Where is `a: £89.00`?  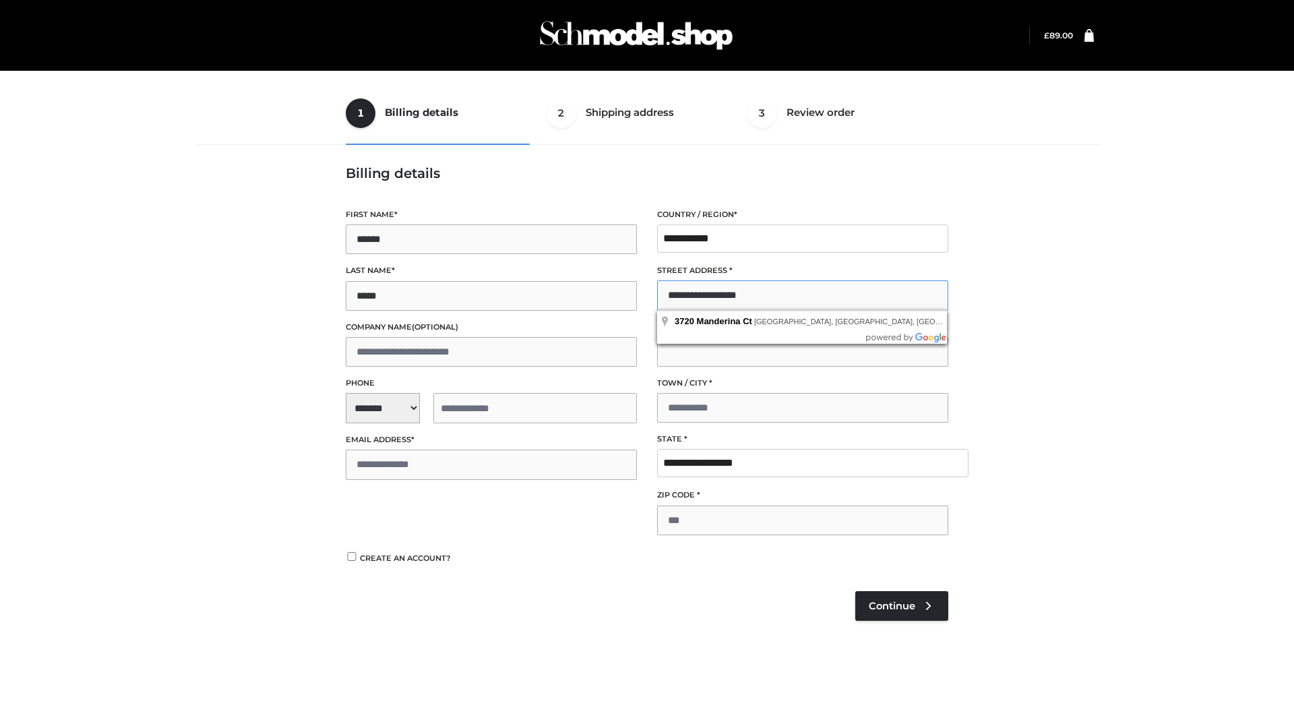
a: £89.00 is located at coordinates (1058, 35).